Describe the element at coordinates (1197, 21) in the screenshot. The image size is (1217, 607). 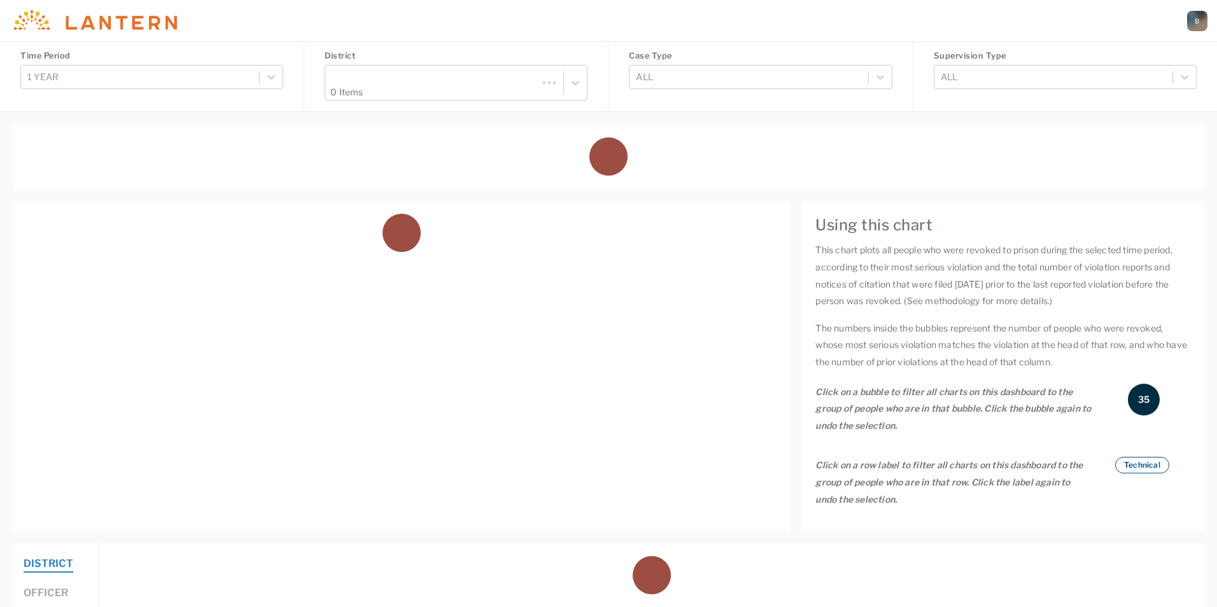
I see `div: B` at that location.